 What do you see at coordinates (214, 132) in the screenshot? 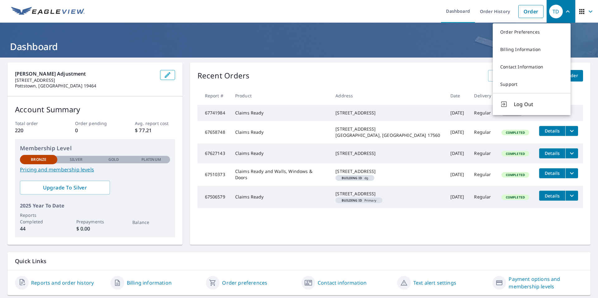
I see `td: 67658748` at bounding box center [214, 132].